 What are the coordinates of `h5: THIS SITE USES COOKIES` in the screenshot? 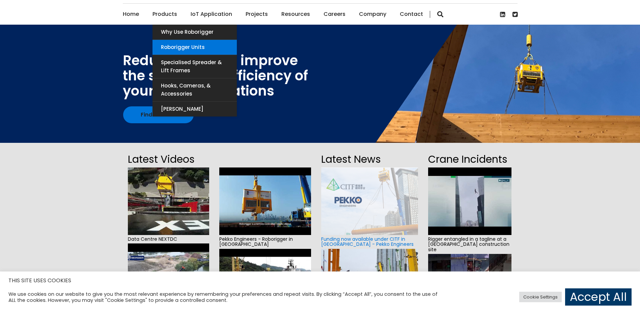 It's located at (320, 280).